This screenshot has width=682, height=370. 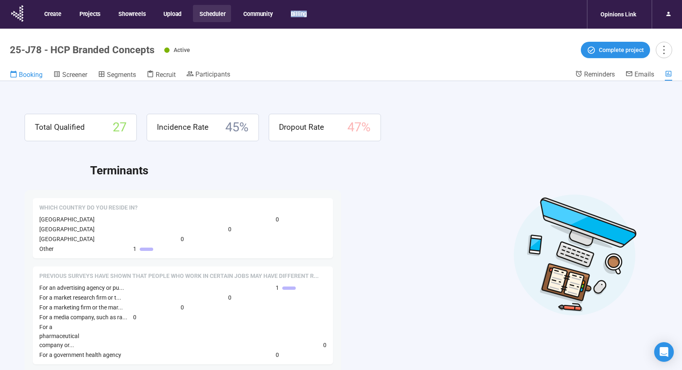 What do you see at coordinates (359, 127) in the screenshot?
I see `span: 47 %` at bounding box center [359, 127].